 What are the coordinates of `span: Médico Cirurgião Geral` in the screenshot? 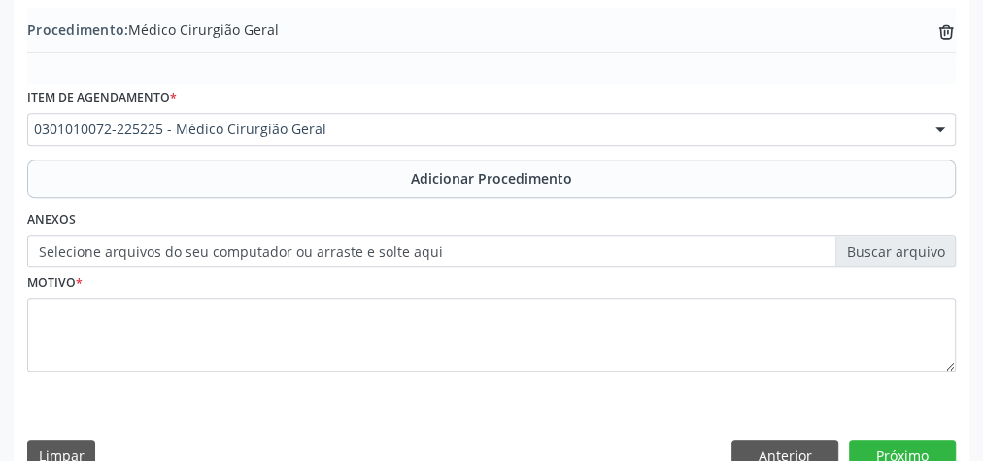 It's located at (153, 29).